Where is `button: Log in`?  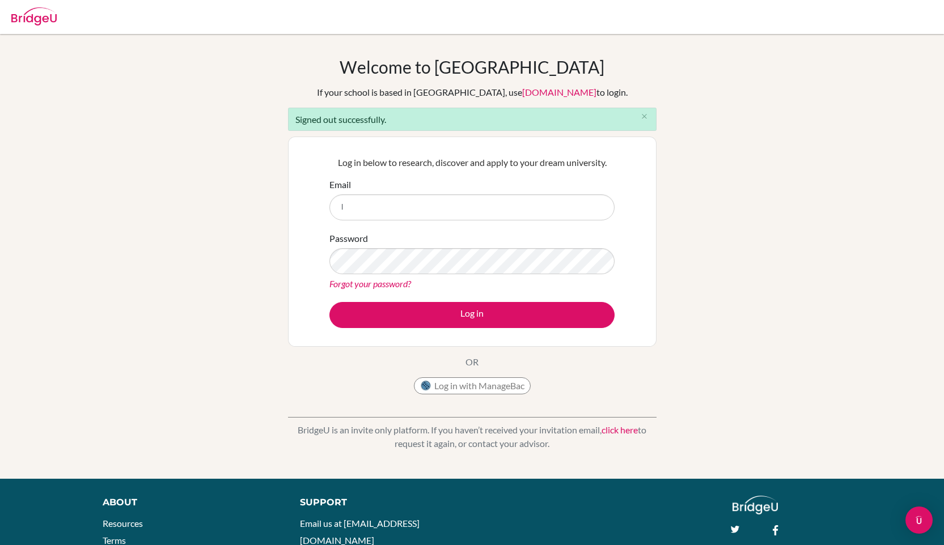
button: Log in is located at coordinates (472, 315).